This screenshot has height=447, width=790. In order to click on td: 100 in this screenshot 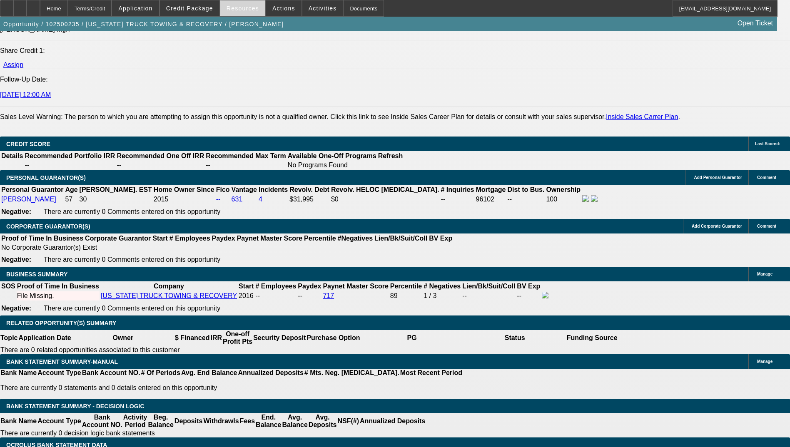, I will do `click(563, 199)`.